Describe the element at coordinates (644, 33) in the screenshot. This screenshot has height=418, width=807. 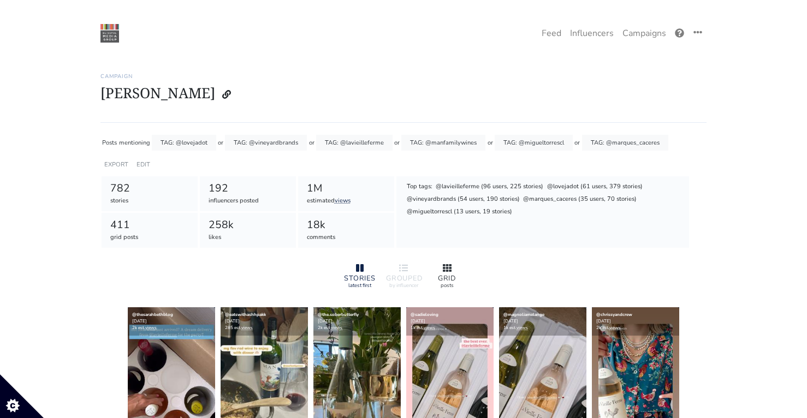
I see `a: Campaigns` at that location.